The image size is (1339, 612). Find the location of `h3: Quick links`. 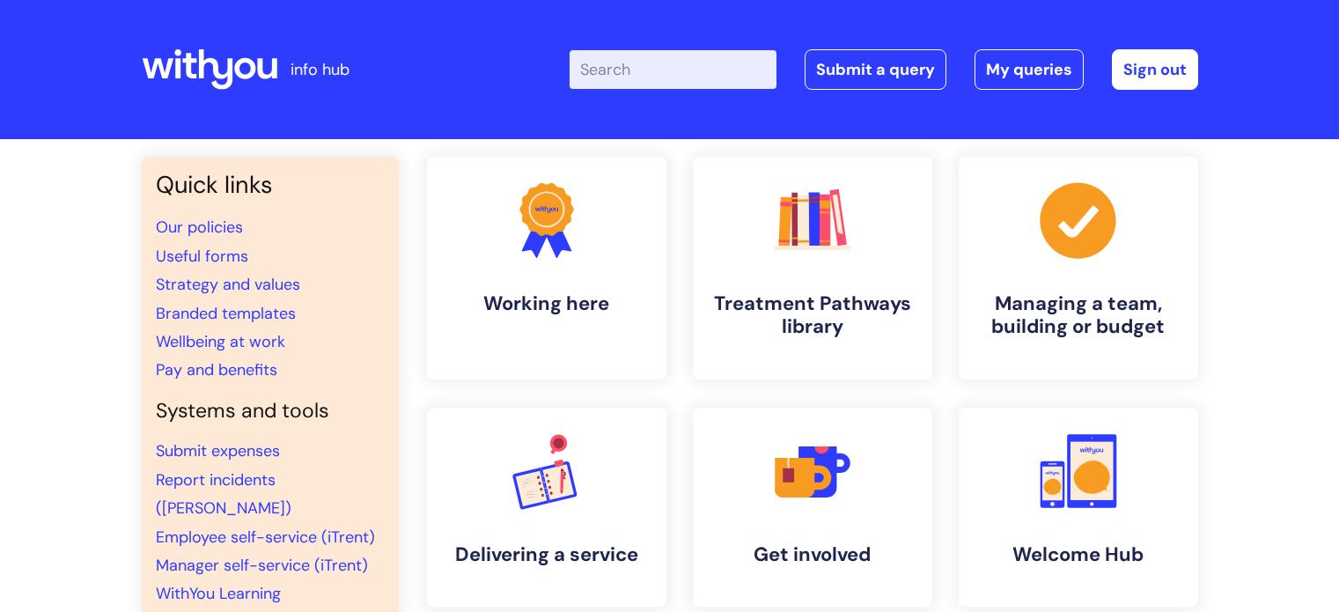

h3: Quick links is located at coordinates (270, 185).